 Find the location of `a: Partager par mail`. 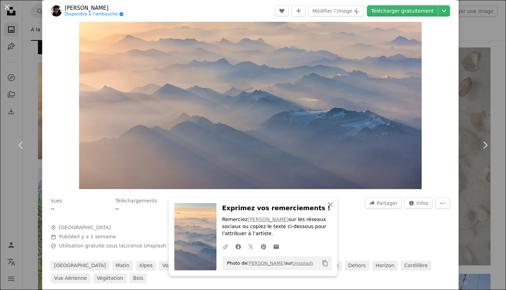

a: Partager par mail is located at coordinates (276, 246).